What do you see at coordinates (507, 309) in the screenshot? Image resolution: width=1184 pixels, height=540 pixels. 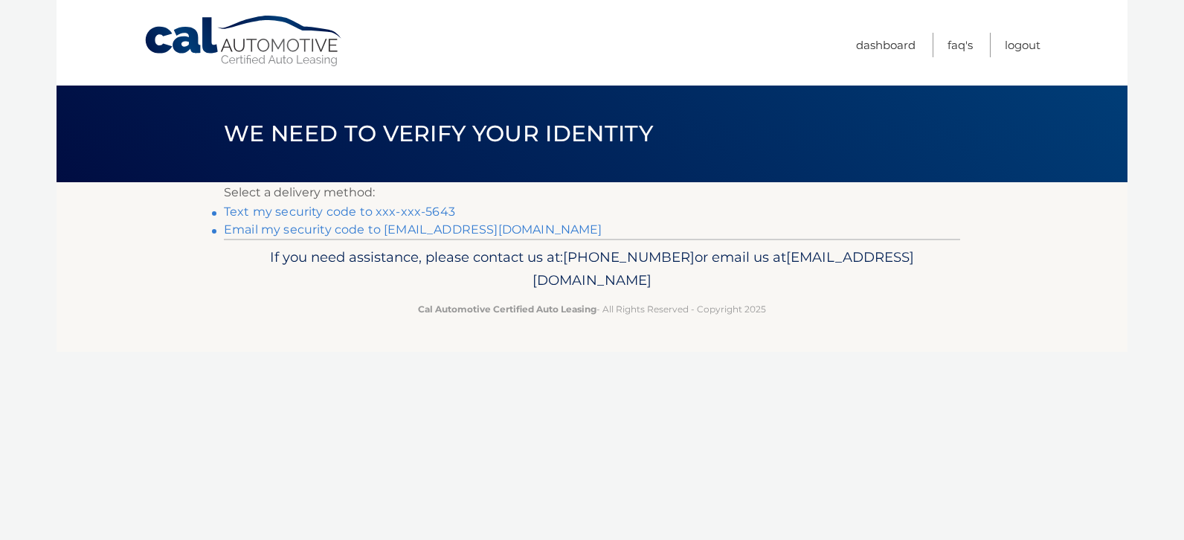 I see `strong: Cal Automotive Certified Auto Leasing` at bounding box center [507, 309].